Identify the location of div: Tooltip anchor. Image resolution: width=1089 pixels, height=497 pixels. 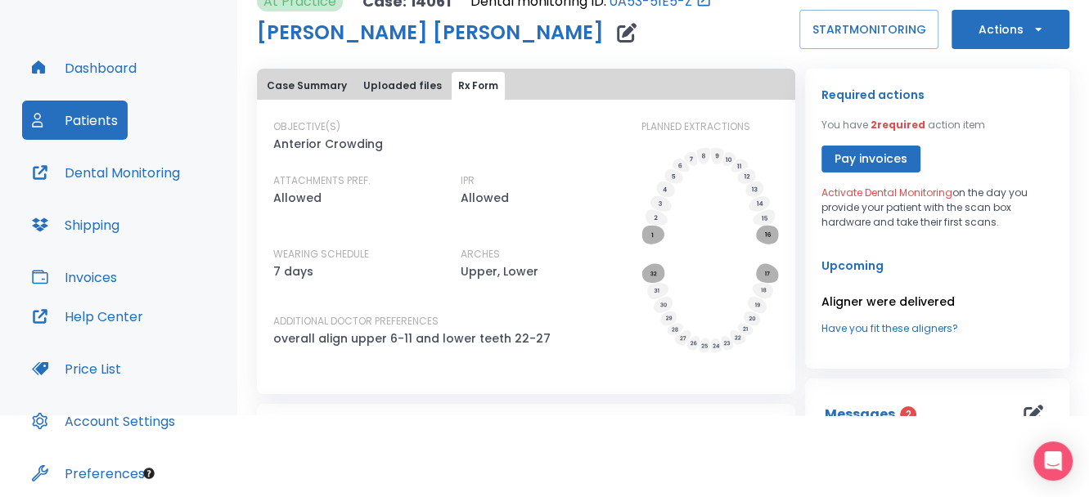
(149, 474).